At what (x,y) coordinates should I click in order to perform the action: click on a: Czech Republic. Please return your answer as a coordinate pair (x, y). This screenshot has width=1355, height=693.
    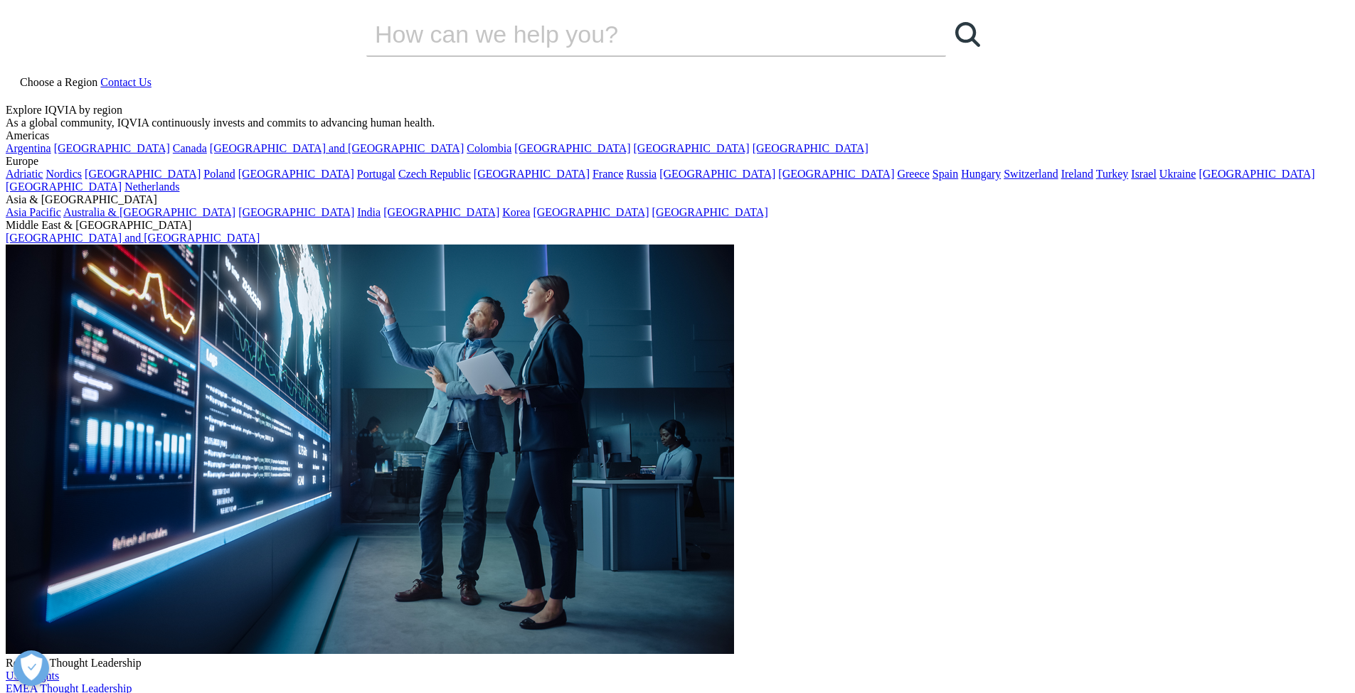
    Looking at the image, I should click on (435, 174).